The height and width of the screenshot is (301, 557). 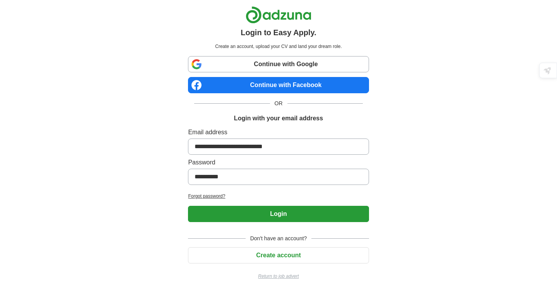 I want to click on label: Email address, so click(x=278, y=132).